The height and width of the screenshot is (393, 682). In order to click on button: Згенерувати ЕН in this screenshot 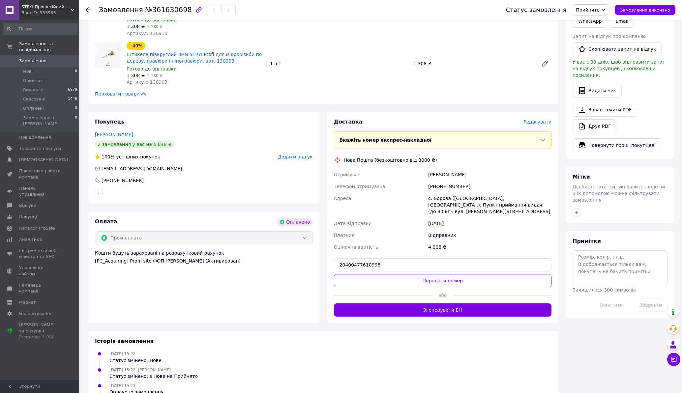, I will do `click(443, 310)`.